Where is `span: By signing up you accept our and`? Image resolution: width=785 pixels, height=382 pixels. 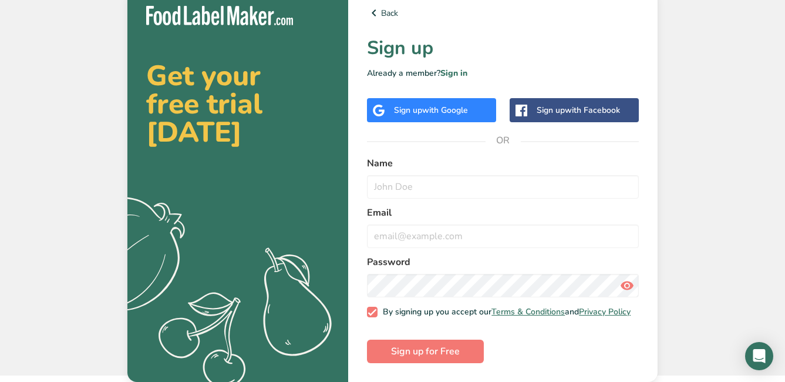
span: By signing up you accept our and is located at coordinates (504, 312).